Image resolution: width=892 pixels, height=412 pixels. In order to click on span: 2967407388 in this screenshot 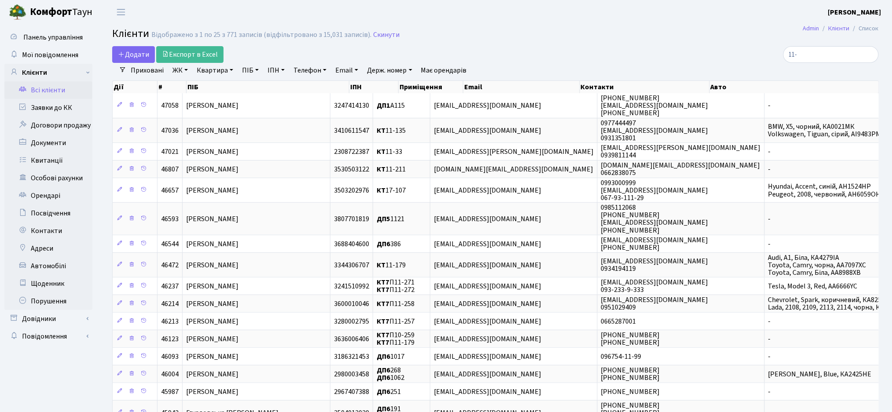, I will do `click(351, 392)`.